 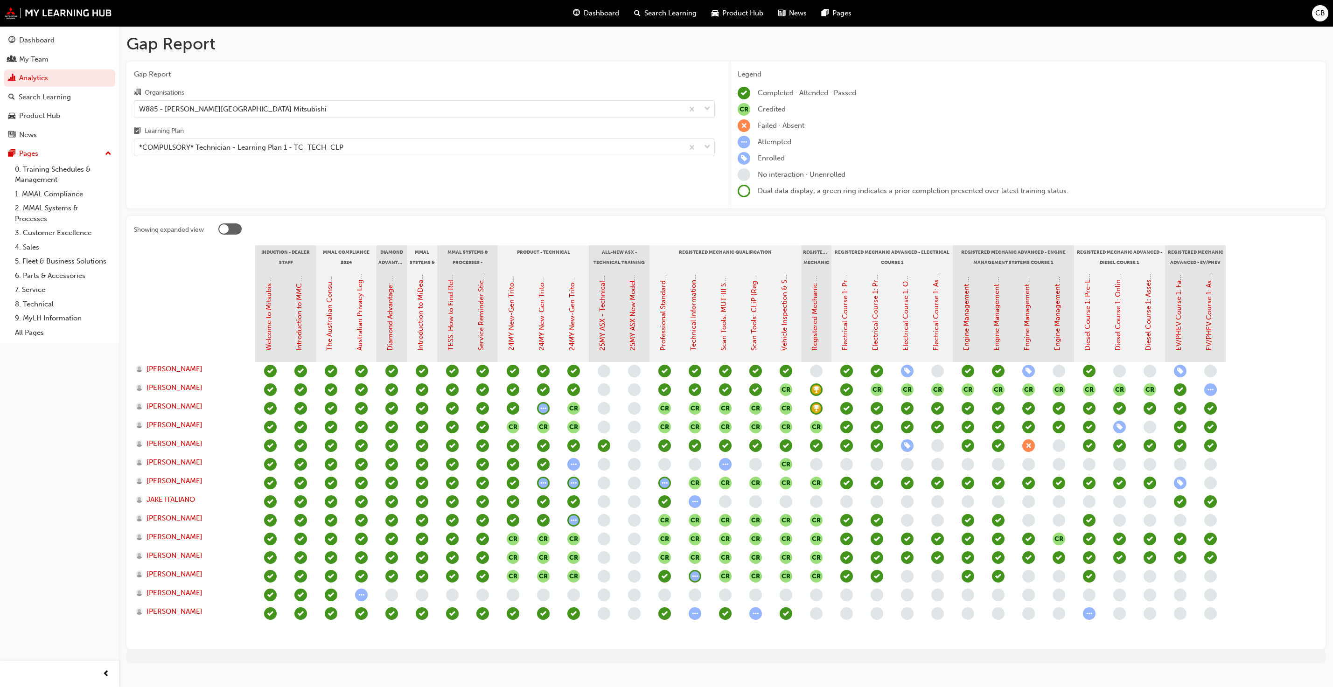 I want to click on a: 4. Sales, so click(x=63, y=247).